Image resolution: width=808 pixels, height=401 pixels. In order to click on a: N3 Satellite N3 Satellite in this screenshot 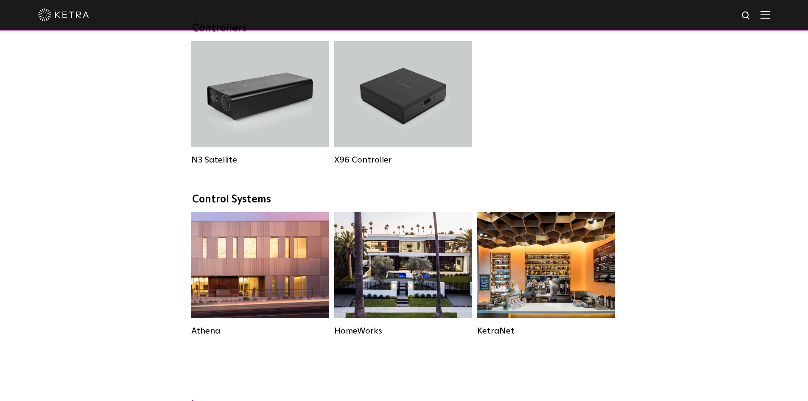, I will do `click(260, 103)`.